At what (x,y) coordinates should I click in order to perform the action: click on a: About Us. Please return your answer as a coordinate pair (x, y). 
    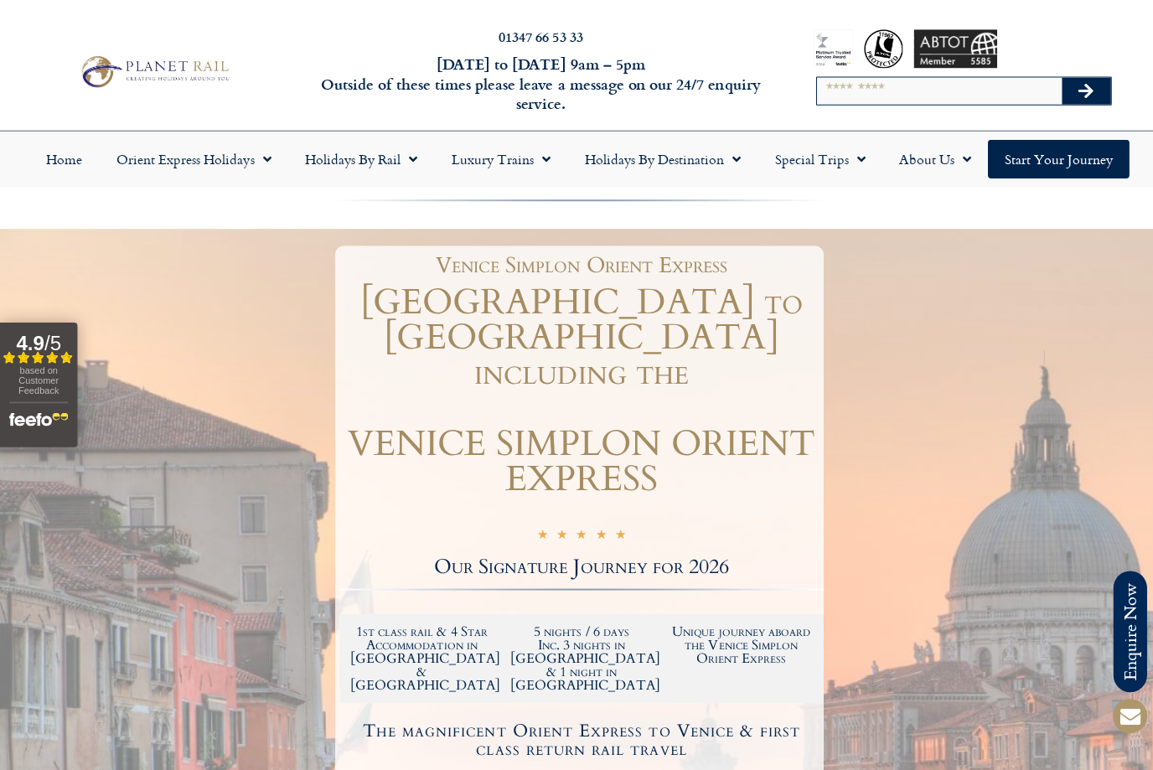
    Looking at the image, I should click on (930, 158).